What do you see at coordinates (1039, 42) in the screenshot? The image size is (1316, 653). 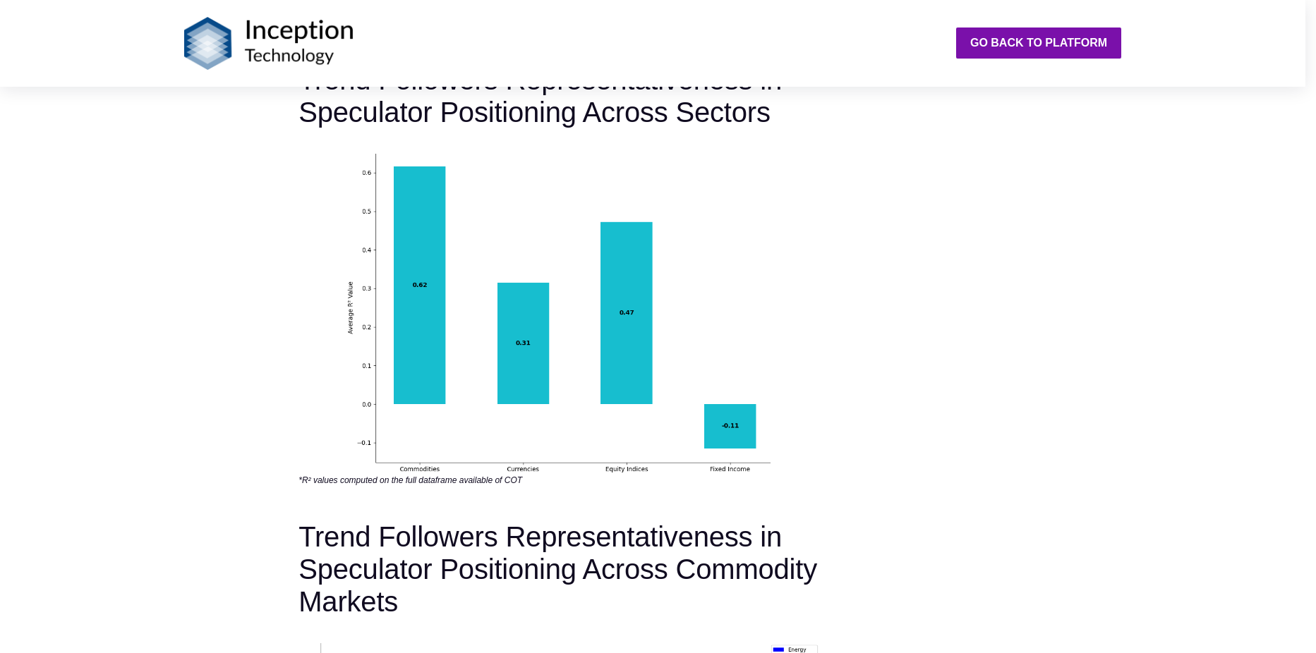 I see `strong: Go back to platform` at bounding box center [1039, 42].